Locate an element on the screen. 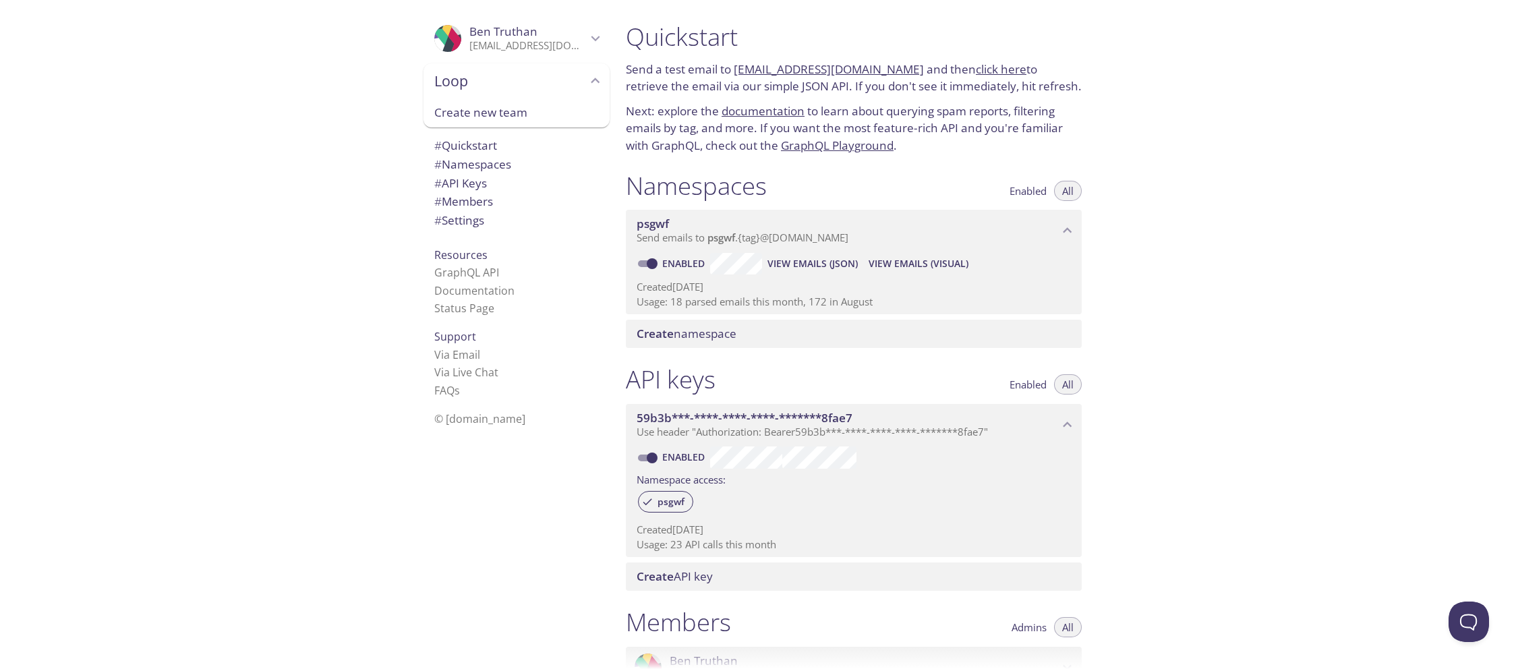 This screenshot has width=1516, height=669. h1: API keys is located at coordinates (670, 379).